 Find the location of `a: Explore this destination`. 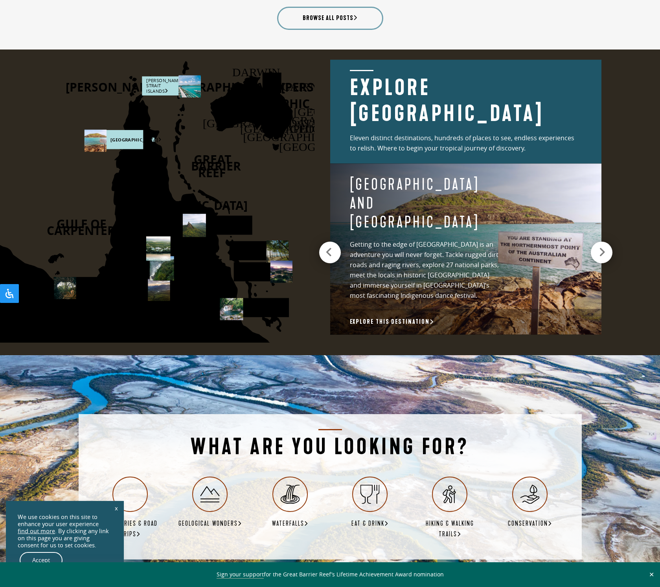

a: Explore this destination is located at coordinates (392, 322).